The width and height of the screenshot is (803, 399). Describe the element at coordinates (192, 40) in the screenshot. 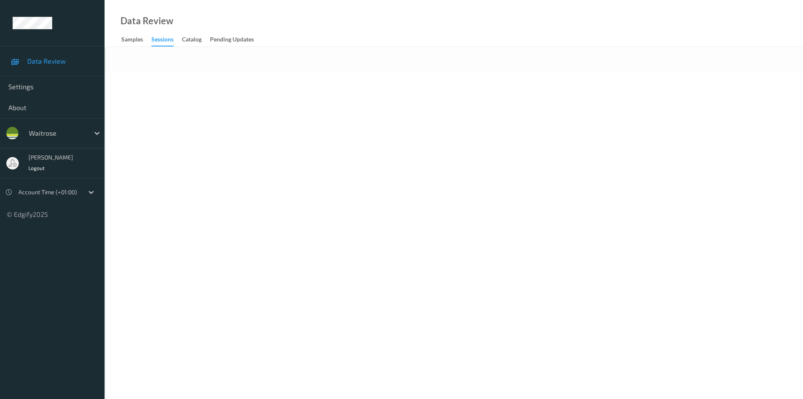

I see `div: Catalog` at that location.